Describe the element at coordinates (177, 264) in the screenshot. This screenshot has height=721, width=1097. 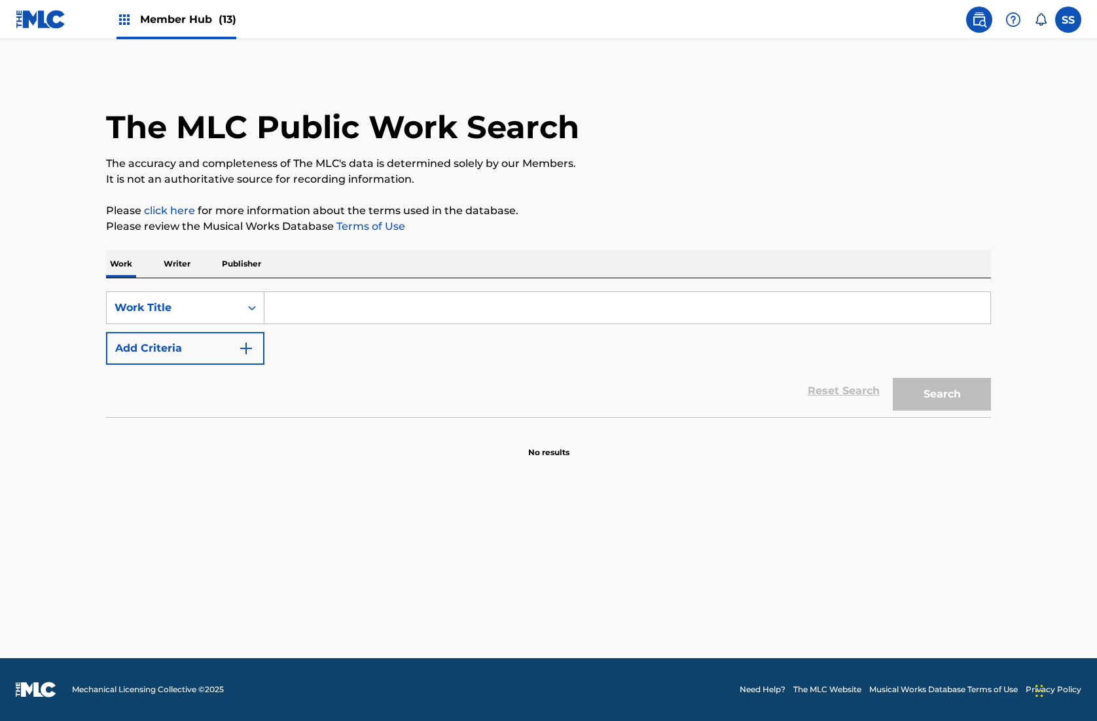
I see `p: Writer` at that location.